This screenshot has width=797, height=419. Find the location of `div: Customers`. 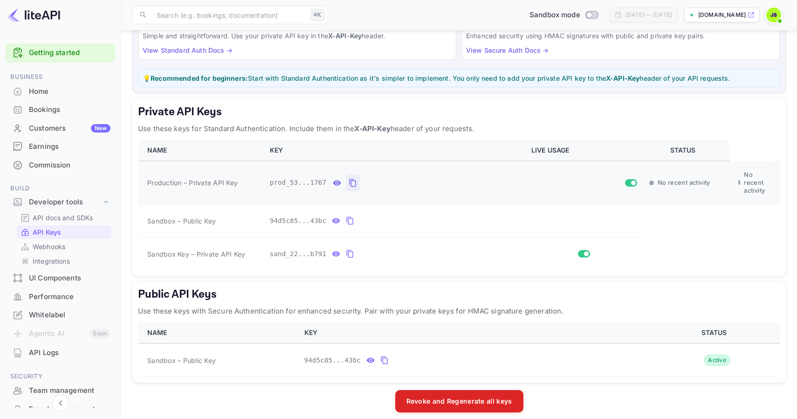

div: Customers is located at coordinates (69, 128).